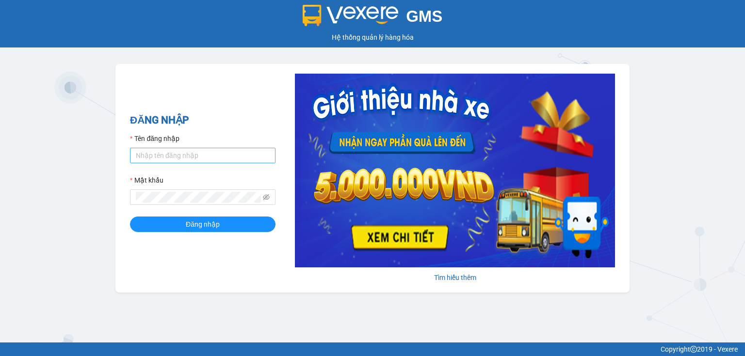 Image resolution: width=745 pixels, height=356 pixels. Describe the element at coordinates (455, 278) in the screenshot. I see `div: Tìm hiểu thêm` at that location.